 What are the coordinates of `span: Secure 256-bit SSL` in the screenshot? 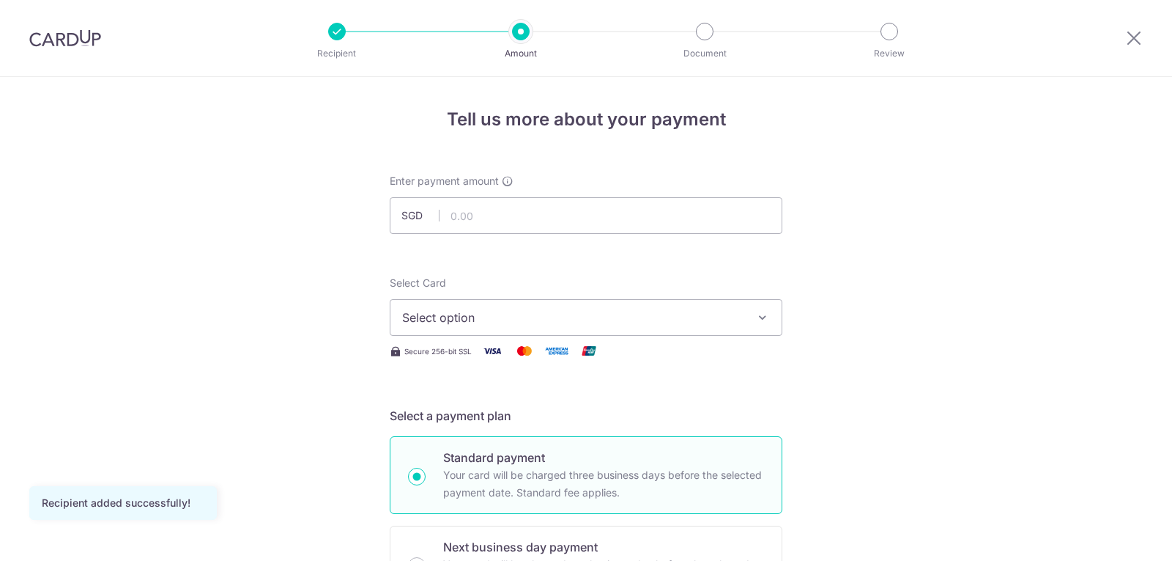 It's located at (438, 351).